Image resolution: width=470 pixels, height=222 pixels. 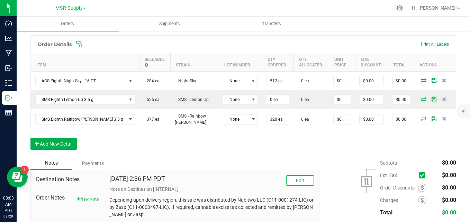 I want to click on span: Subtotal, so click(x=389, y=163).